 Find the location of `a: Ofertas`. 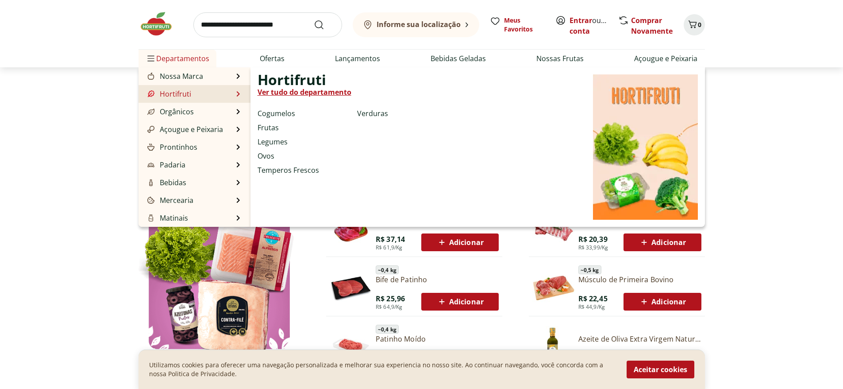

a: Ofertas is located at coordinates (272, 58).